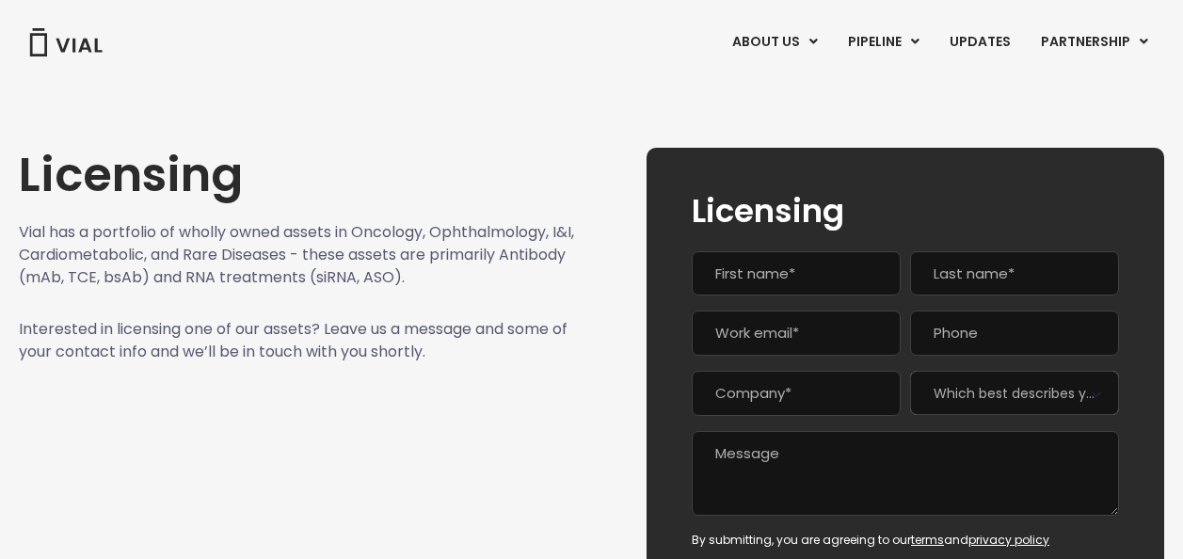 This screenshot has width=1183, height=559. What do you see at coordinates (905, 211) in the screenshot?
I see `h2: Licensing` at bounding box center [905, 211].